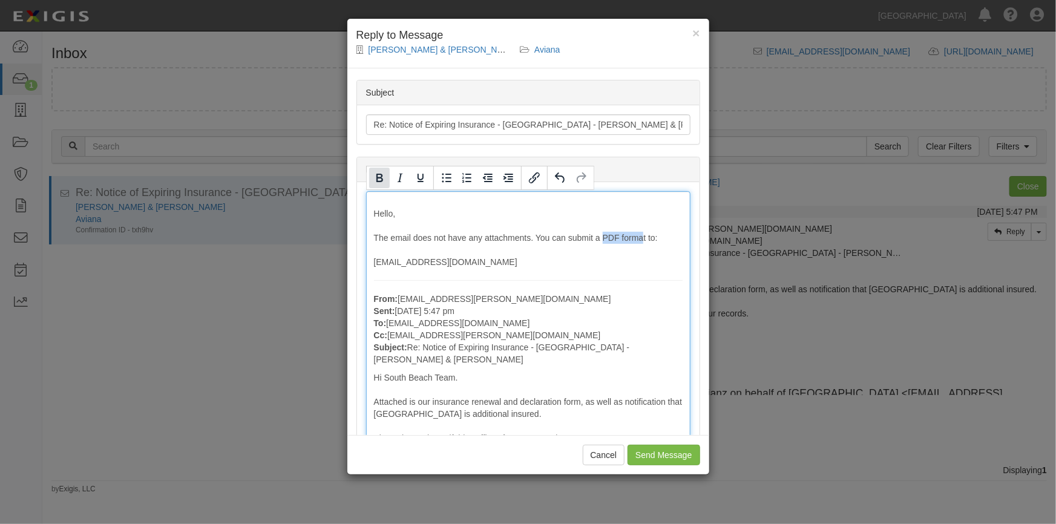  Describe the element at coordinates (488, 178) in the screenshot. I see `button: Decrease indent` at that location.